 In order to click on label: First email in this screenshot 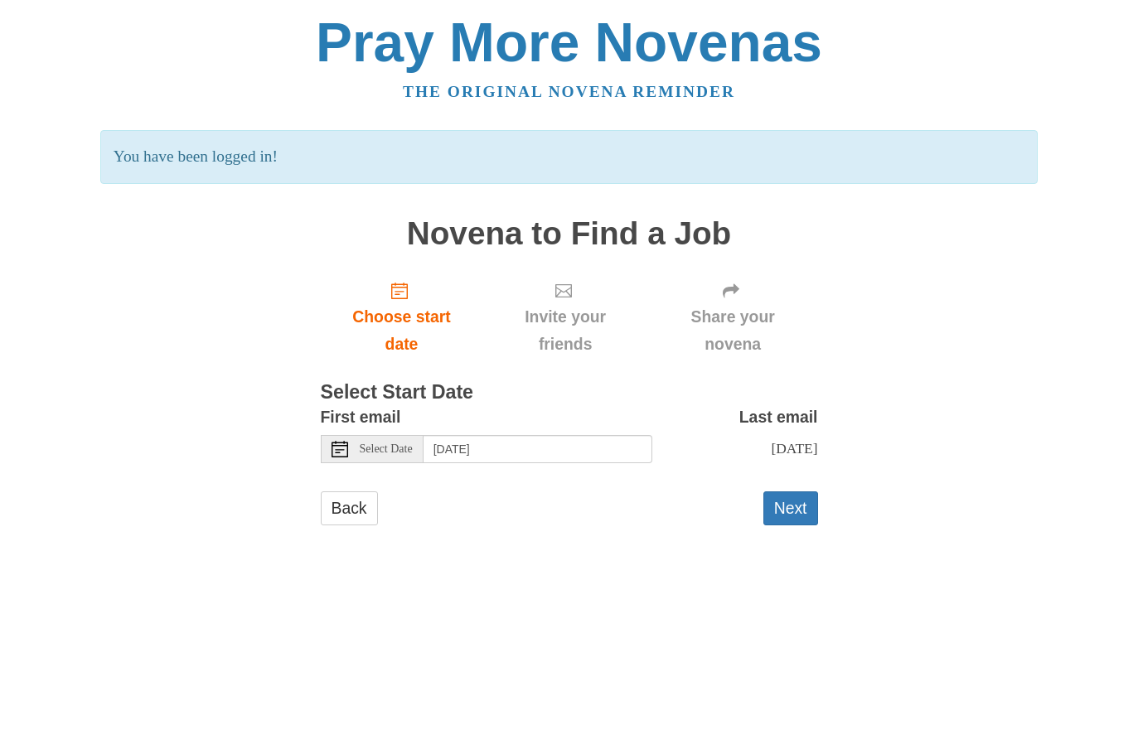, I will do `click(360, 417)`.